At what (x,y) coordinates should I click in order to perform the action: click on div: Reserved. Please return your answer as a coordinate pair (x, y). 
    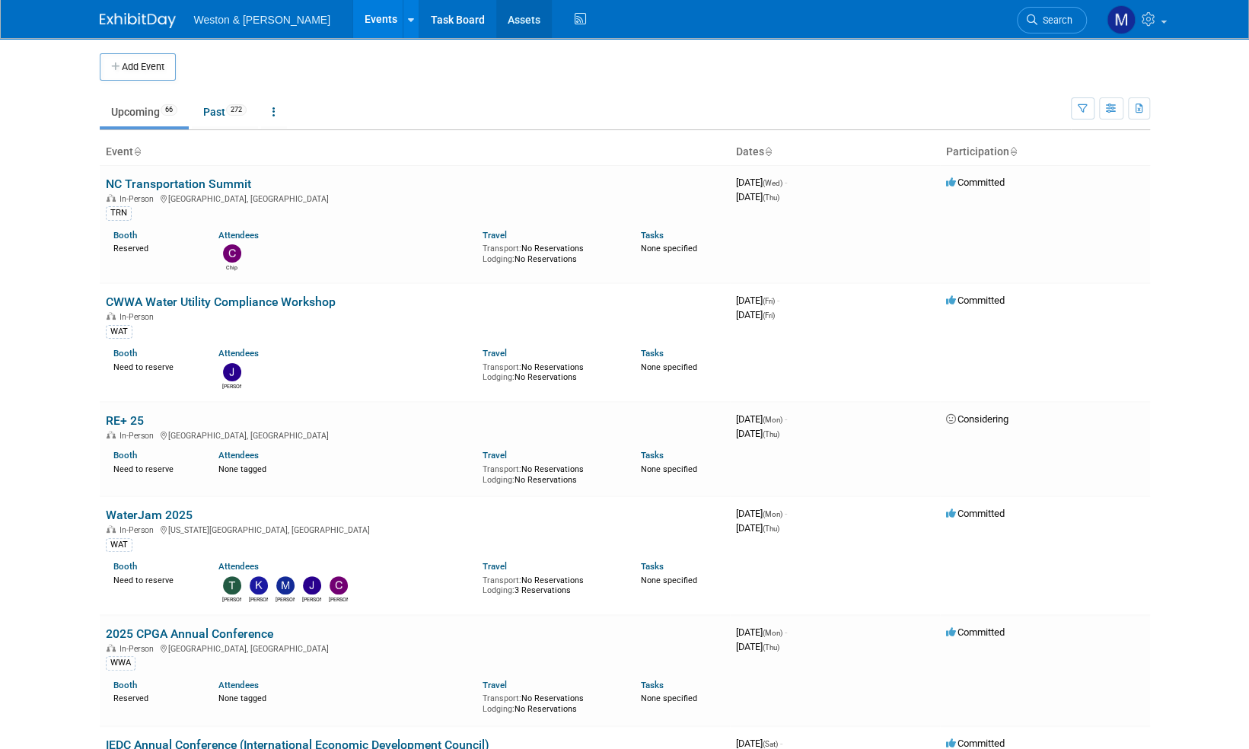
    Looking at the image, I should click on (154, 247).